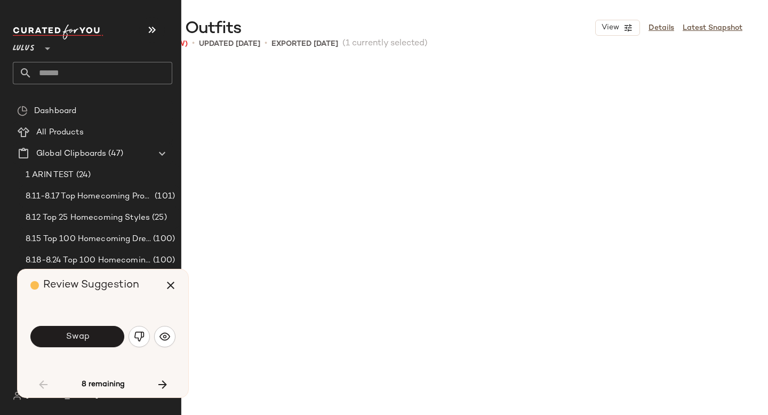  Describe the element at coordinates (89, 196) in the screenshot. I see `span: 8.11-8.17 Top Homecoming Product` at that location.